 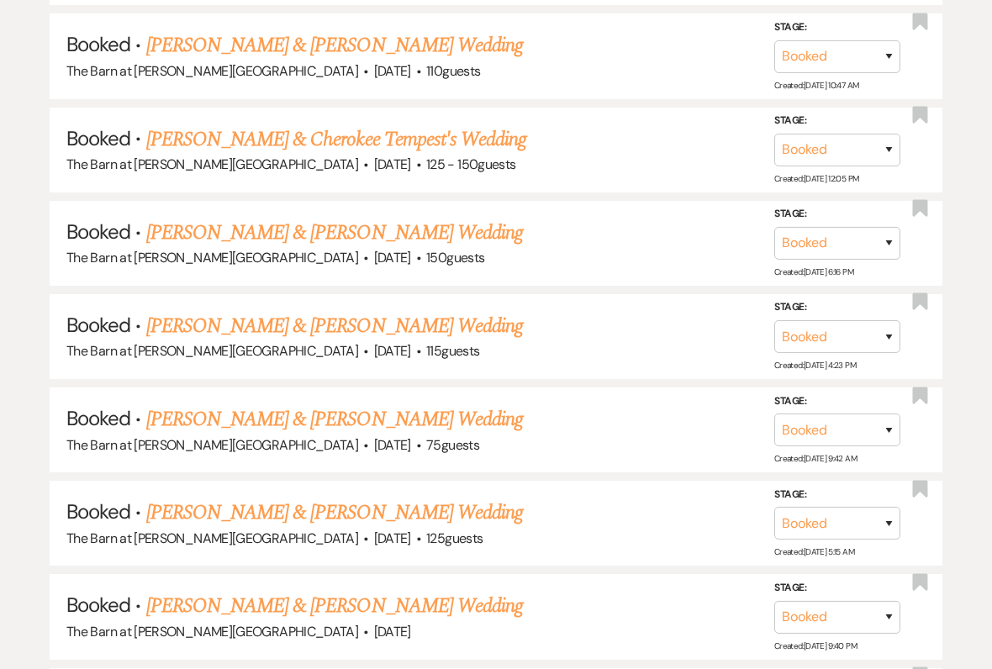 What do you see at coordinates (471, 164) in the screenshot?
I see `span: 125 - 150 guests` at bounding box center [471, 164].